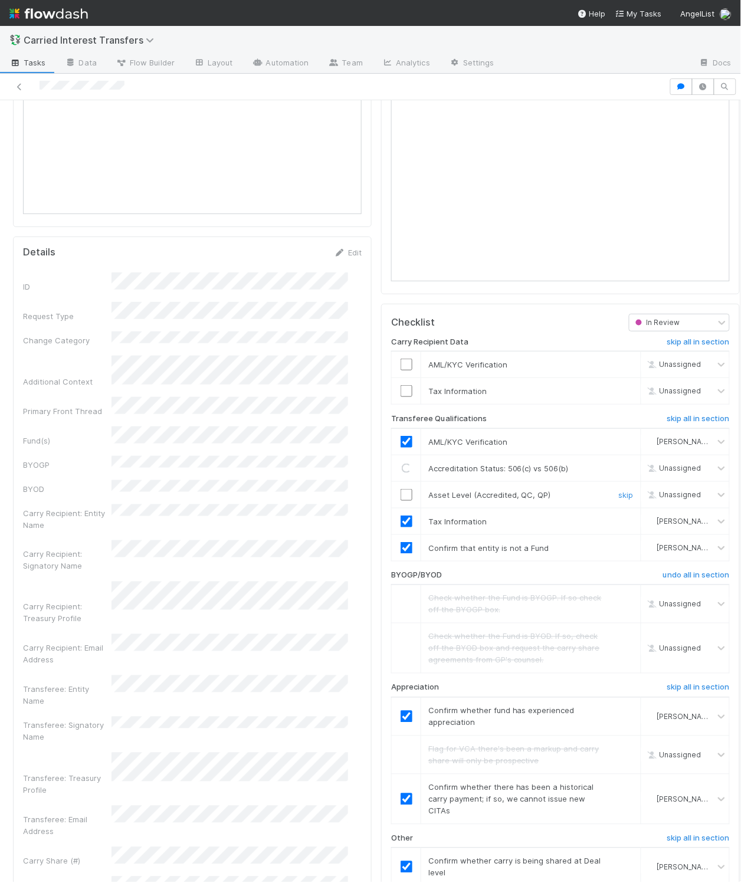 The width and height of the screenshot is (741, 883). I want to click on span: Check whether the Fund is BYOGP. If so check off the BYOGP box., so click(515, 604).